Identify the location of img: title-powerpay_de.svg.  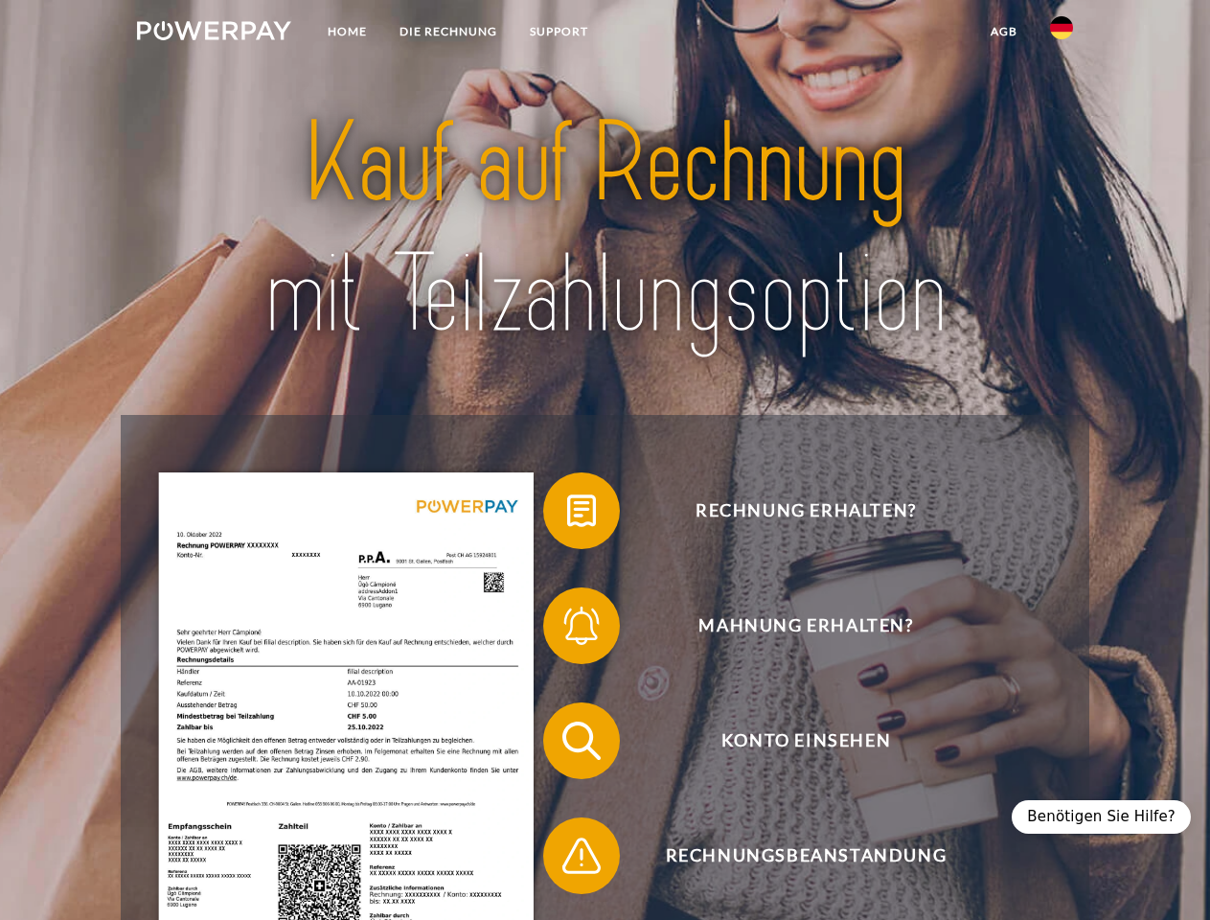
(605, 229).